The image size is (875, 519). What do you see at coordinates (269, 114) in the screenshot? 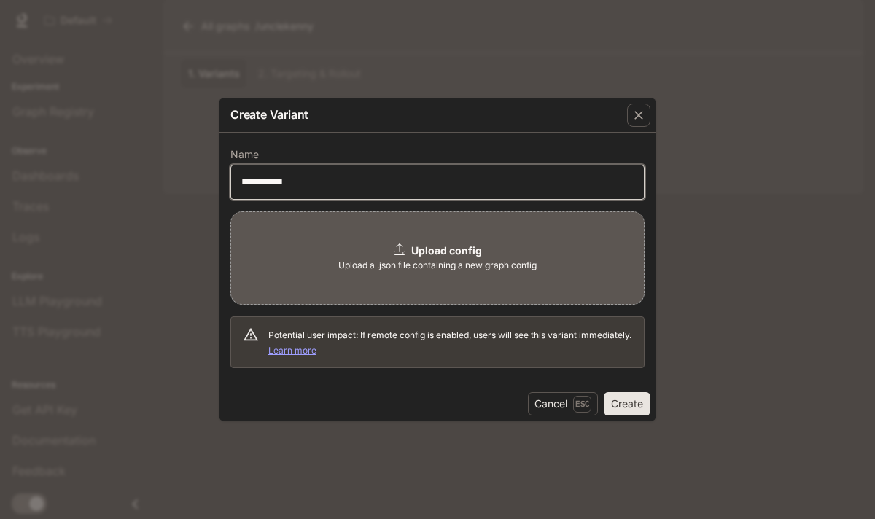
I see `p: Create Variant` at bounding box center [269, 114].